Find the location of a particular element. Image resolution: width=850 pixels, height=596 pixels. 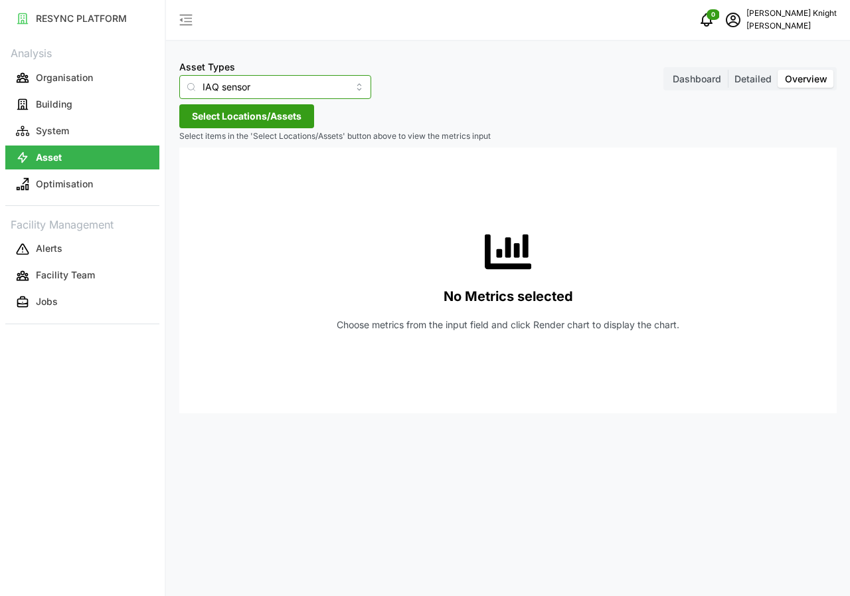

button: Facility Team is located at coordinates (82, 276).